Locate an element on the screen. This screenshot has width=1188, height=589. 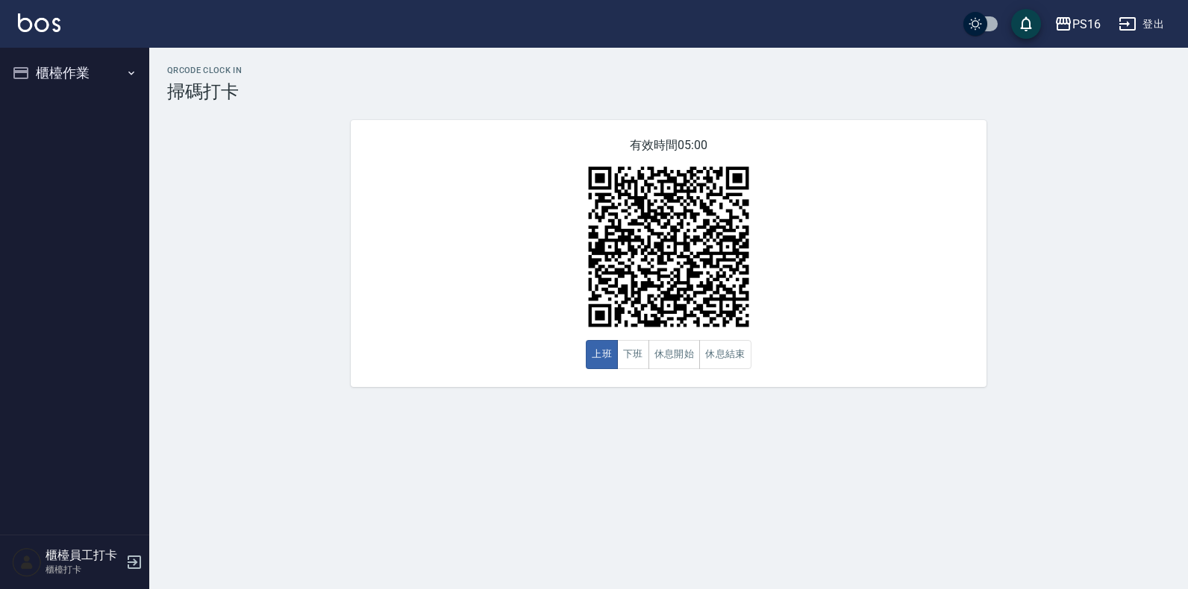
button: 櫃檯作業 is located at coordinates (75, 73).